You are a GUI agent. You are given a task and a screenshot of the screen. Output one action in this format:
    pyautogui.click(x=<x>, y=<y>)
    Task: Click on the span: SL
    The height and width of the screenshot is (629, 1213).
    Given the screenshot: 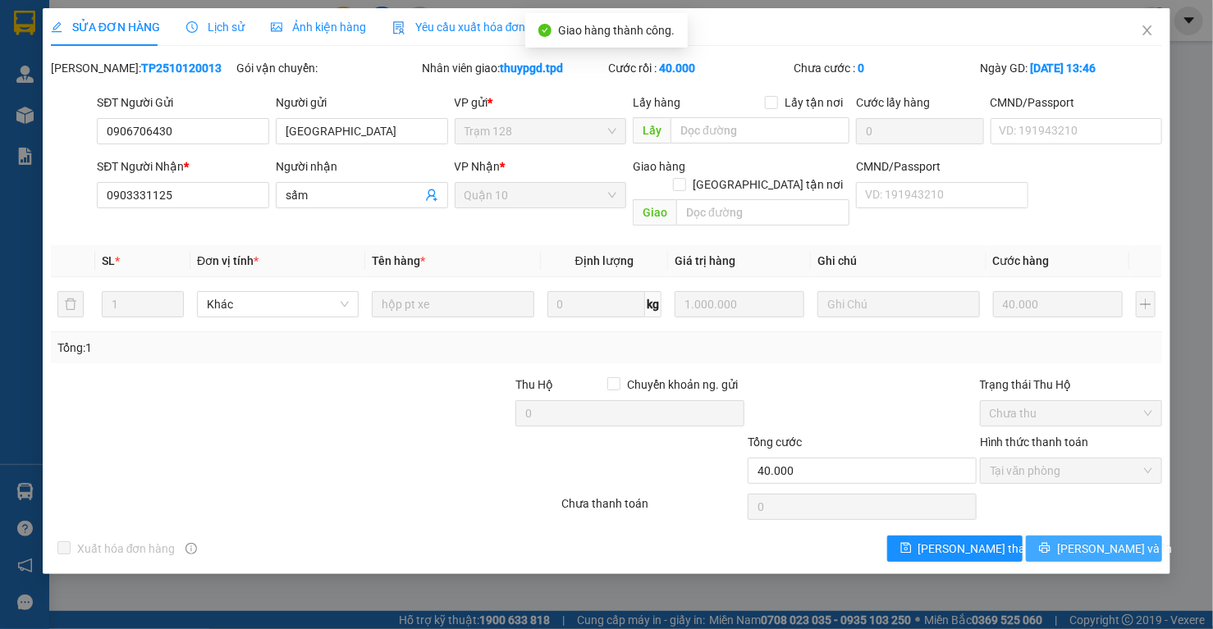 What is the action you would take?
    pyautogui.click(x=108, y=261)
    